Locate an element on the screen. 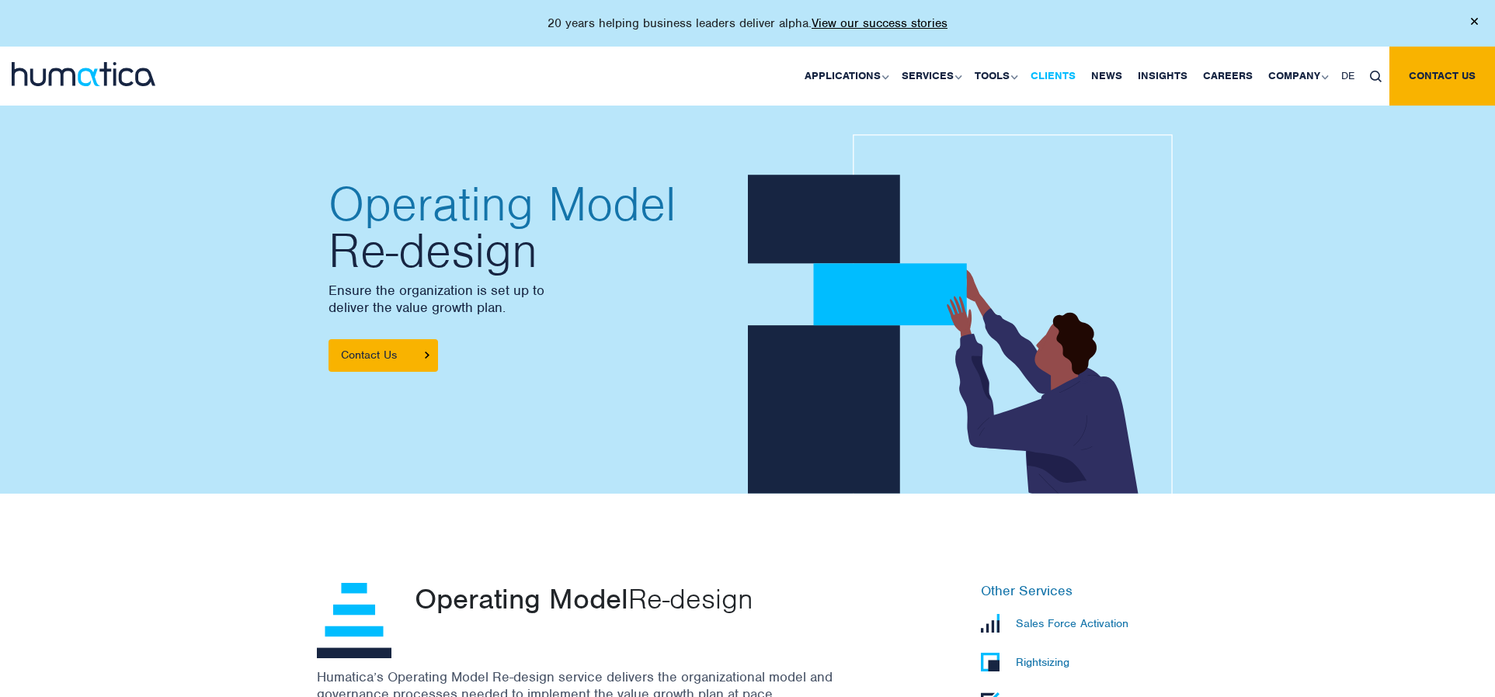 This screenshot has height=697, width=1495. p: Re-design is located at coordinates (648, 599).